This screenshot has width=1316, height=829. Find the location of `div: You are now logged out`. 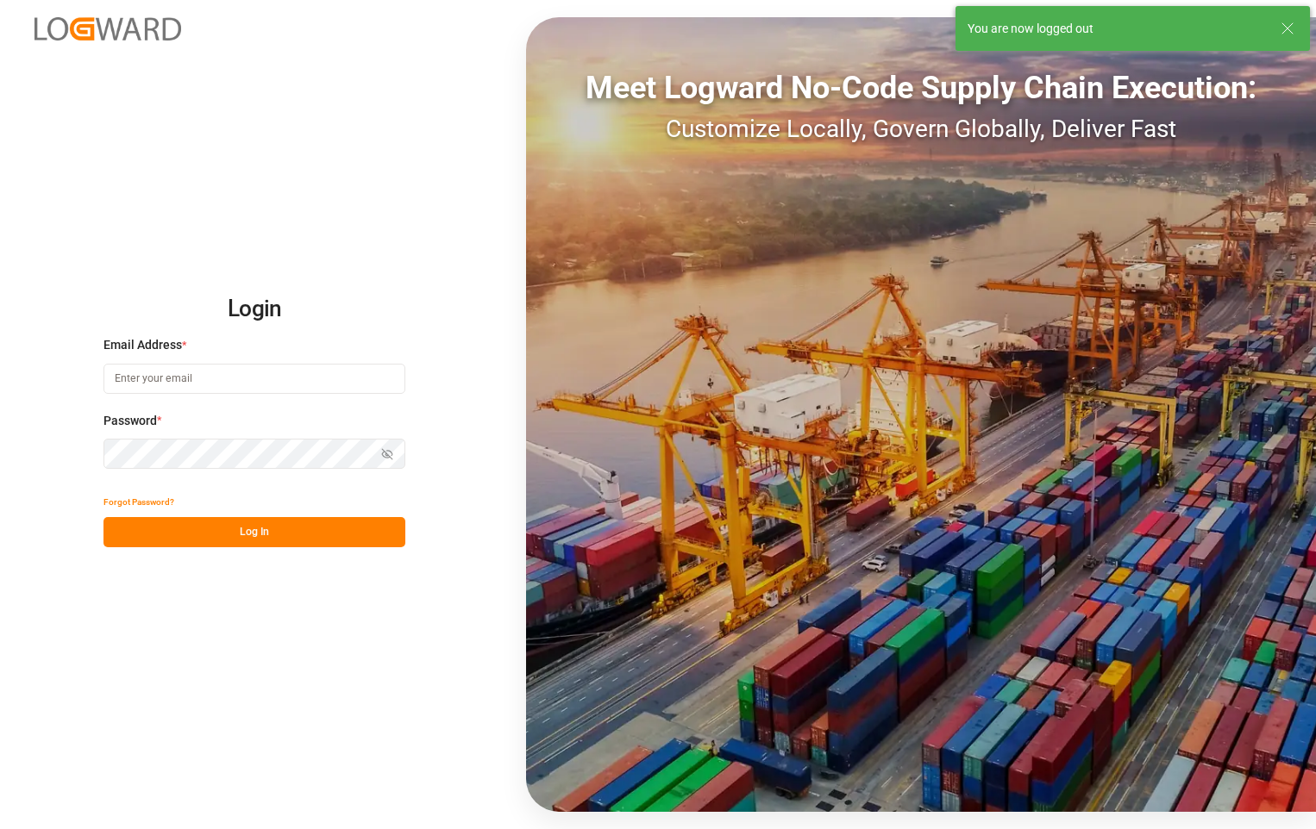

div: You are now logged out is located at coordinates (1116, 28).